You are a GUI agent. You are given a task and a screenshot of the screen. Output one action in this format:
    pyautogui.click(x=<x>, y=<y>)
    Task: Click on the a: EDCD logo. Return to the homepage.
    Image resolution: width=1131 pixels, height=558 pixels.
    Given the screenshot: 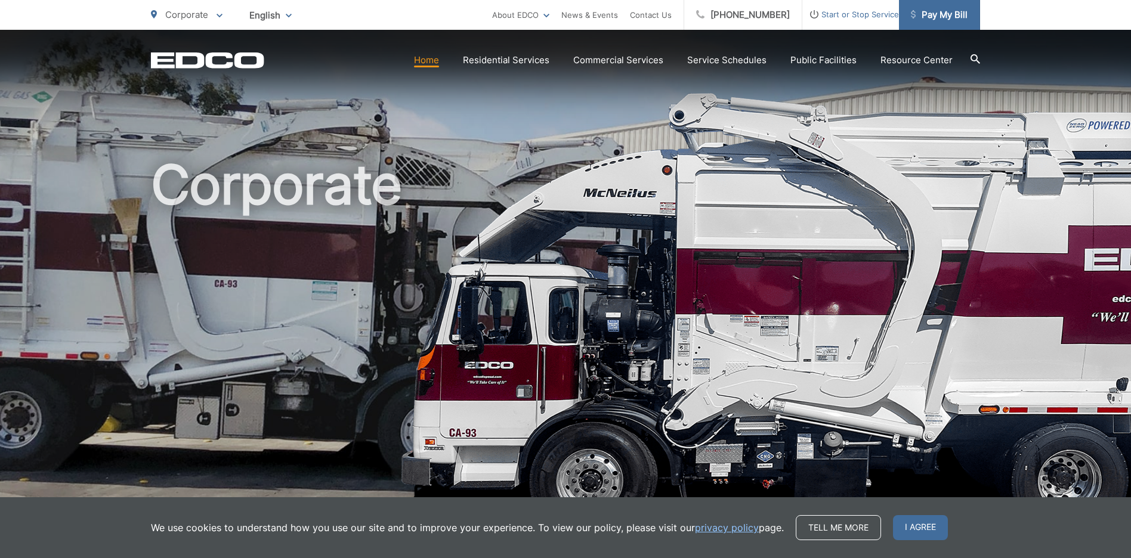 What is the action you would take?
    pyautogui.click(x=208, y=60)
    